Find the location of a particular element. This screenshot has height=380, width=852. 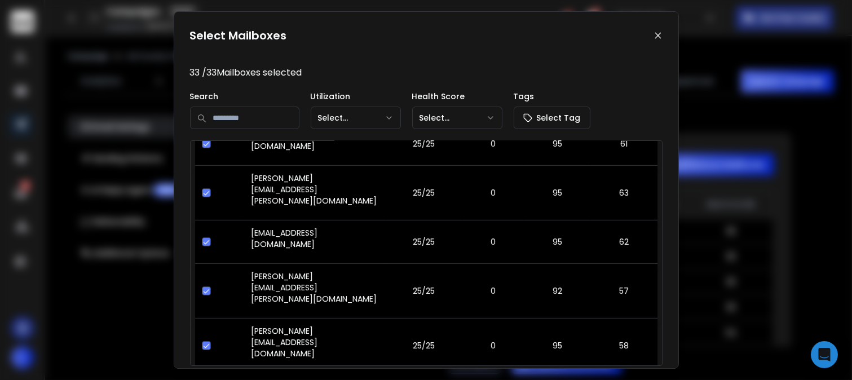

button: Select Tag is located at coordinates (552, 118).